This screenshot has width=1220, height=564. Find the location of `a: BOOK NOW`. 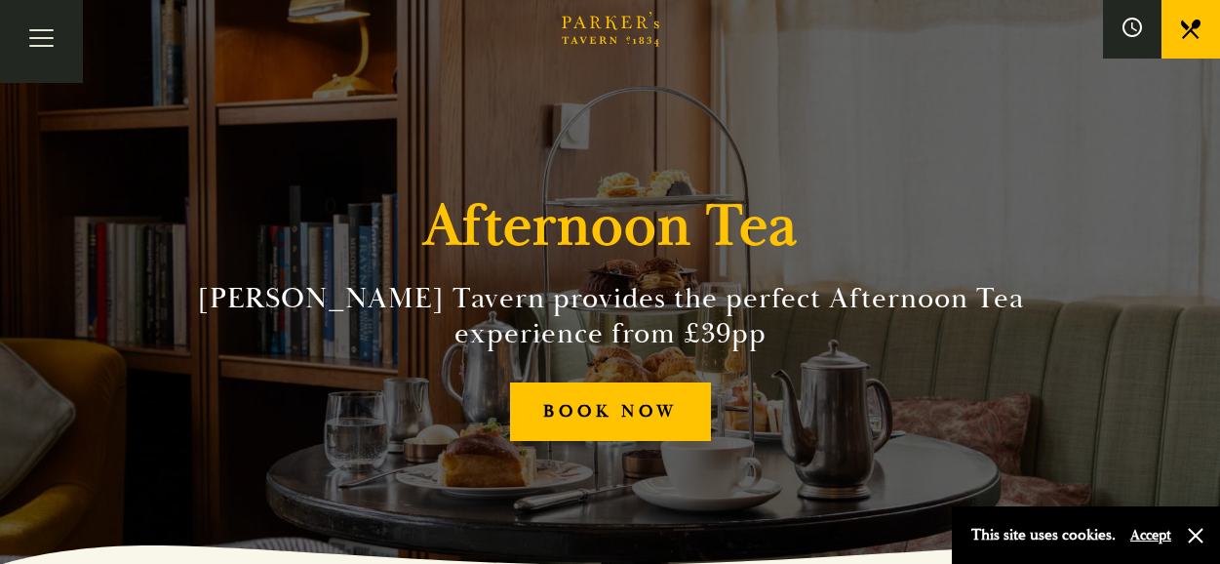

a: BOOK NOW is located at coordinates (611, 412).